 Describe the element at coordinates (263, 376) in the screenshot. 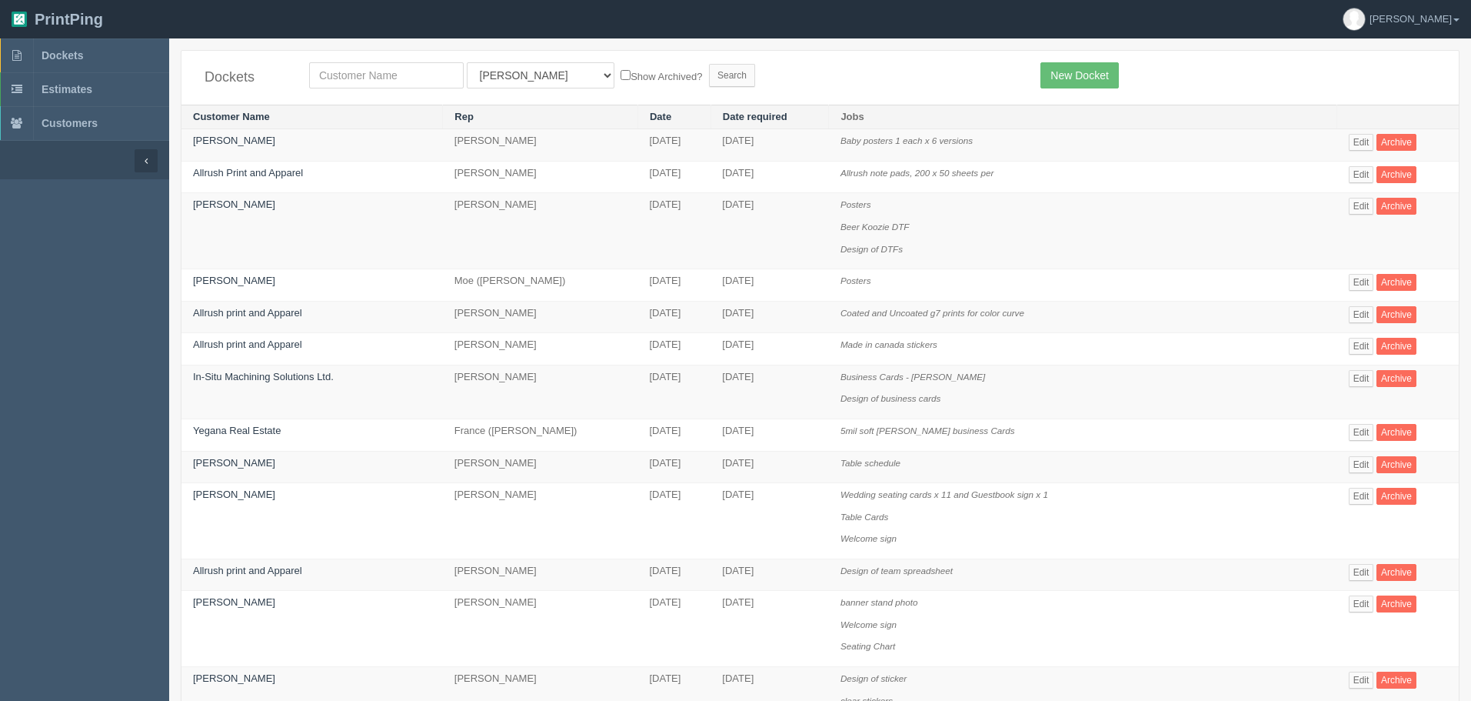

I see `a: In-Situ Machining Solutions Ltd.` at that location.